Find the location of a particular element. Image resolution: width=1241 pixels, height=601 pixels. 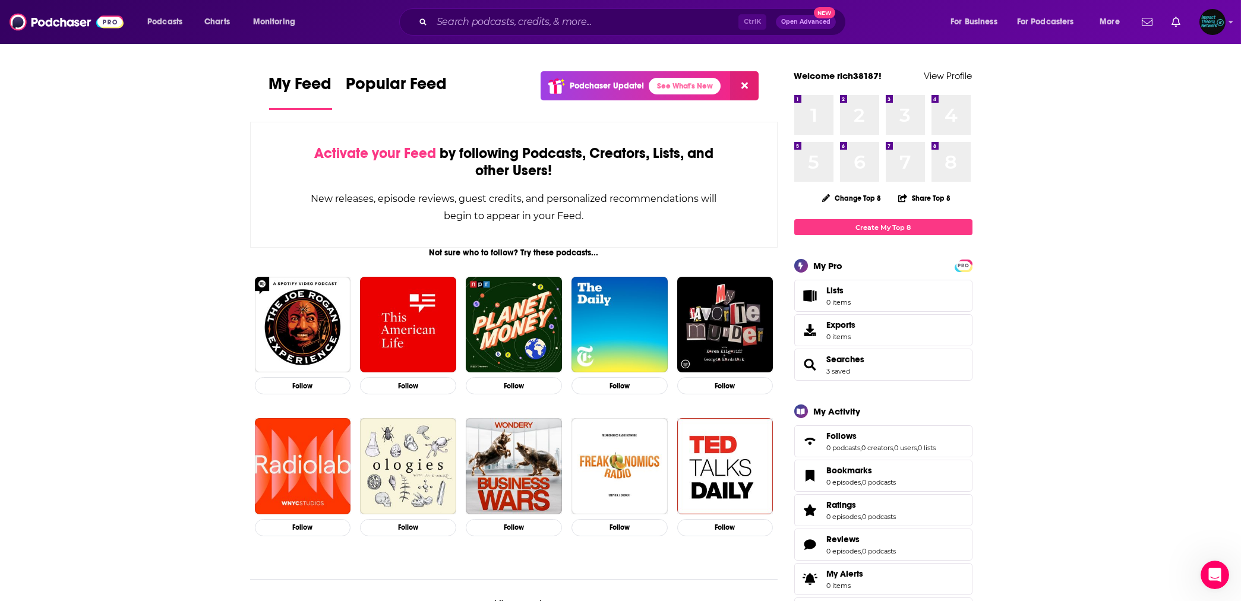

button: Change Top 8 is located at coordinates (852, 198).